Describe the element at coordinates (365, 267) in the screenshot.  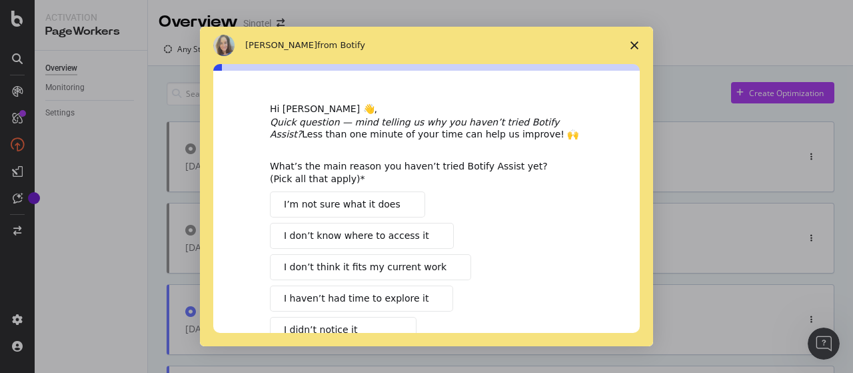
I see `span: I don’t think it fits my current work` at that location.